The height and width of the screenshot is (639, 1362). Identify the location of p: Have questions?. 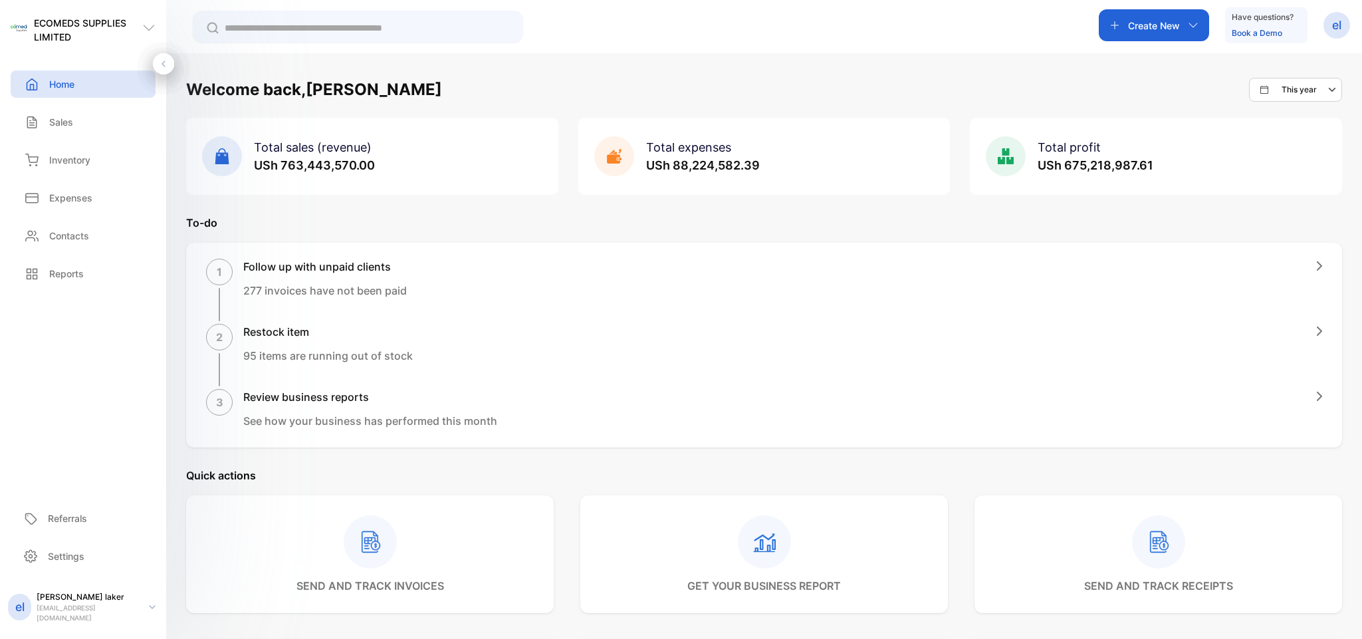
(1262, 17).